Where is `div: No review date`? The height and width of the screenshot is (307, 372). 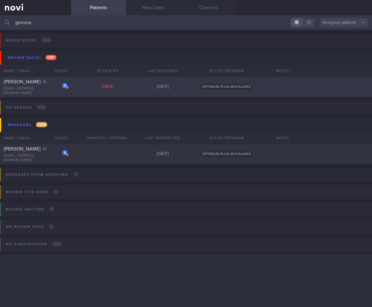 div: No review date is located at coordinates (30, 227).